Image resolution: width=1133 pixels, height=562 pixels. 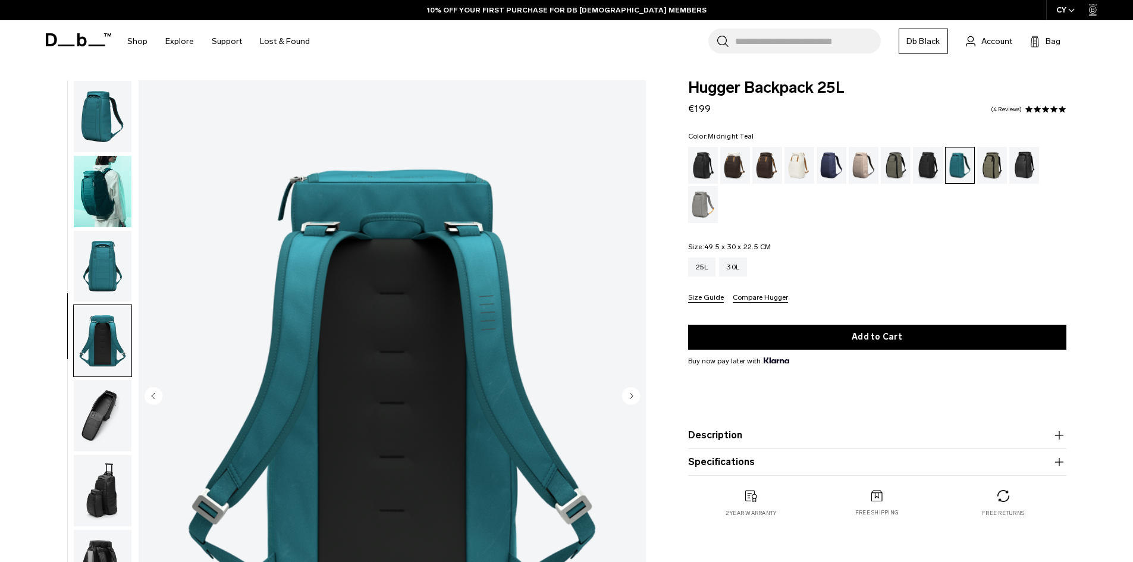 What do you see at coordinates (864, 165) in the screenshot?
I see `a: Fogbow Beige` at bounding box center [864, 165].